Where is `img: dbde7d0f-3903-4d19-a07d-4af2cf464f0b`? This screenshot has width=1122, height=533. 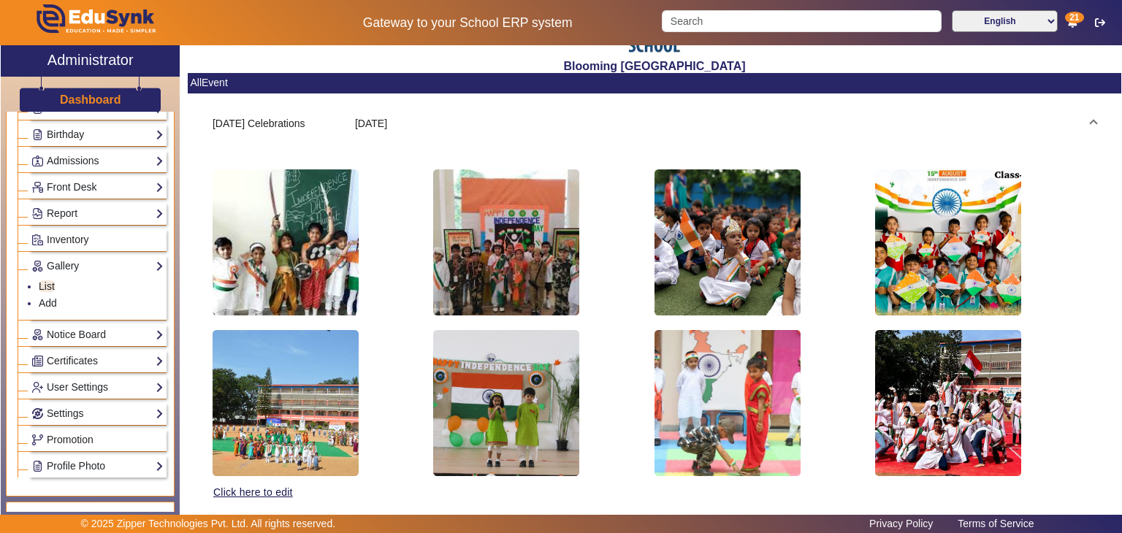 img: dbde7d0f-3903-4d19-a07d-4af2cf464f0b is located at coordinates (948, 403).